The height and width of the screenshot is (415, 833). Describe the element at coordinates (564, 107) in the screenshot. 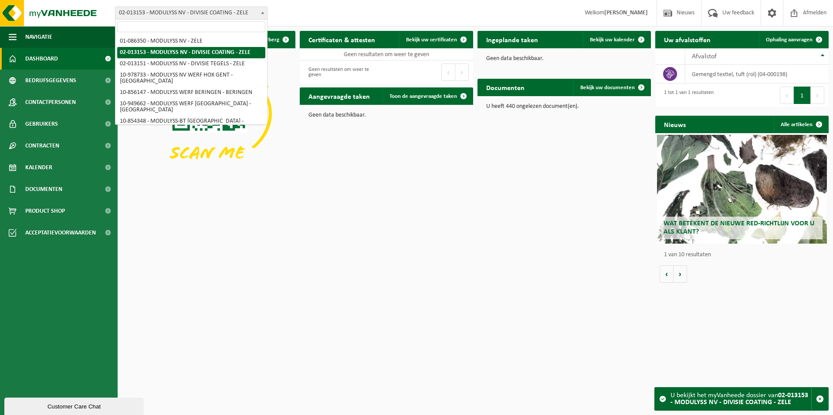

I see `p: U heeft 440 ongelezen document(en).` at that location.